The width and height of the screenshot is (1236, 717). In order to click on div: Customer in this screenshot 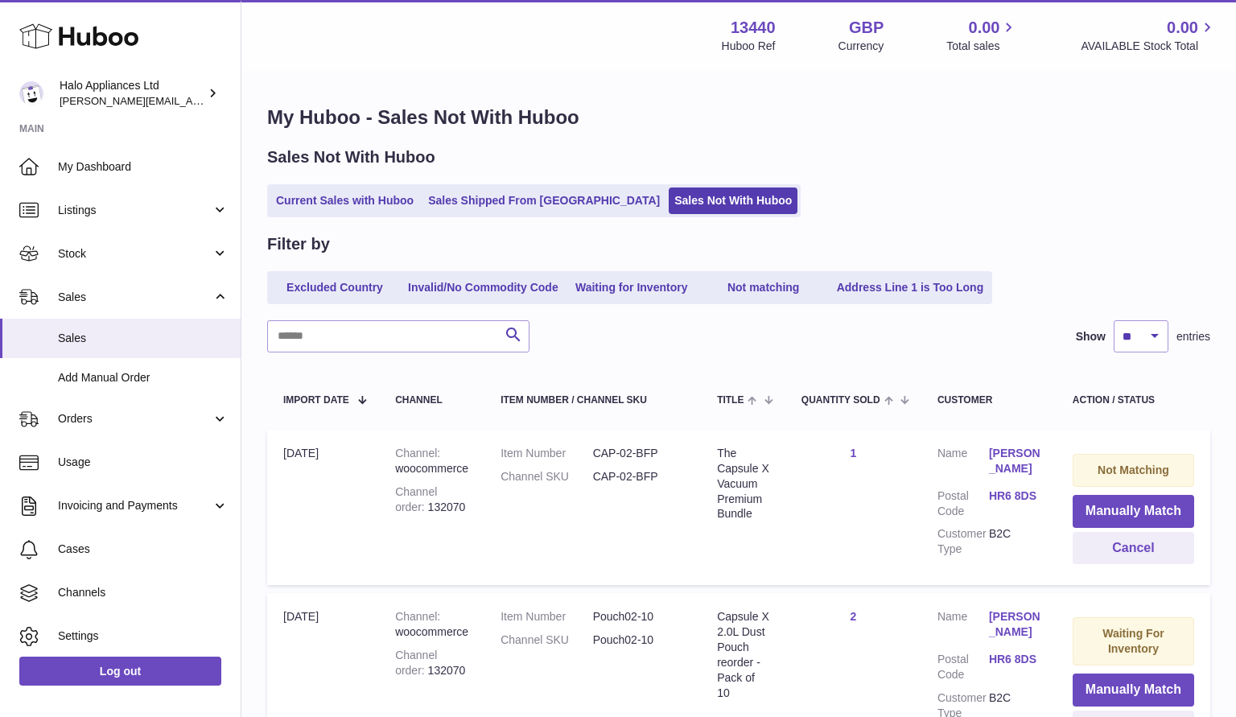, I will do `click(989, 400)`.